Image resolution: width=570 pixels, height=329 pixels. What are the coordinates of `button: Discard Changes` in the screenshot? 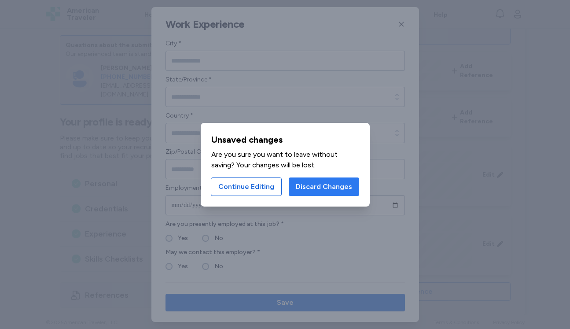 It's located at (324, 186).